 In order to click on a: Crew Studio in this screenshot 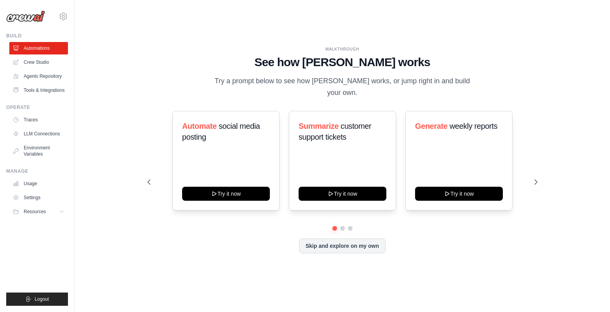, I will do `click(38, 62)`.